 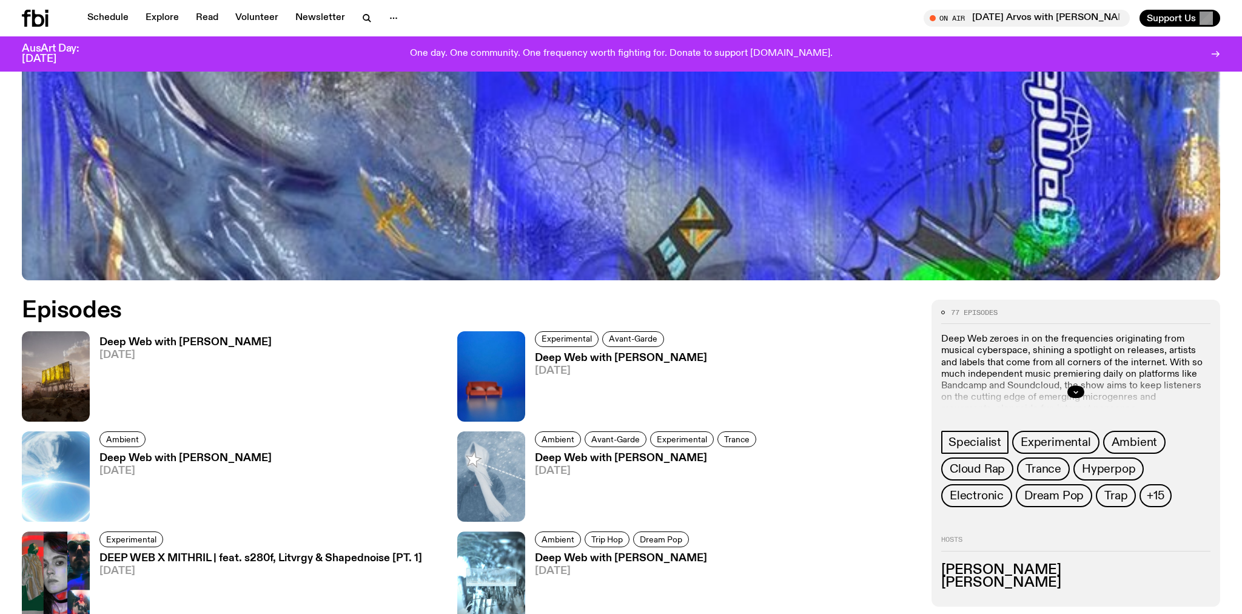 What do you see at coordinates (1076, 374) in the screenshot?
I see `p: Deep Web zeroes in on the frequencies originating from musical cyberspace, shining a spotlight on...` at bounding box center [1076, 374].